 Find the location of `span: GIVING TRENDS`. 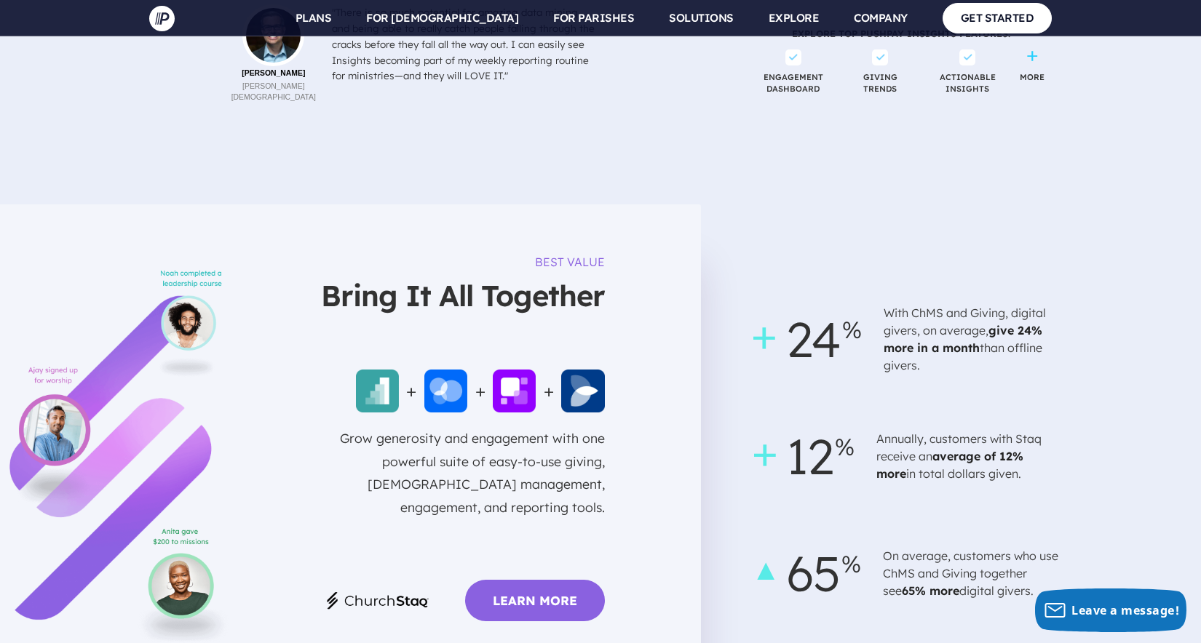

span: GIVING TRENDS is located at coordinates (881, 82).